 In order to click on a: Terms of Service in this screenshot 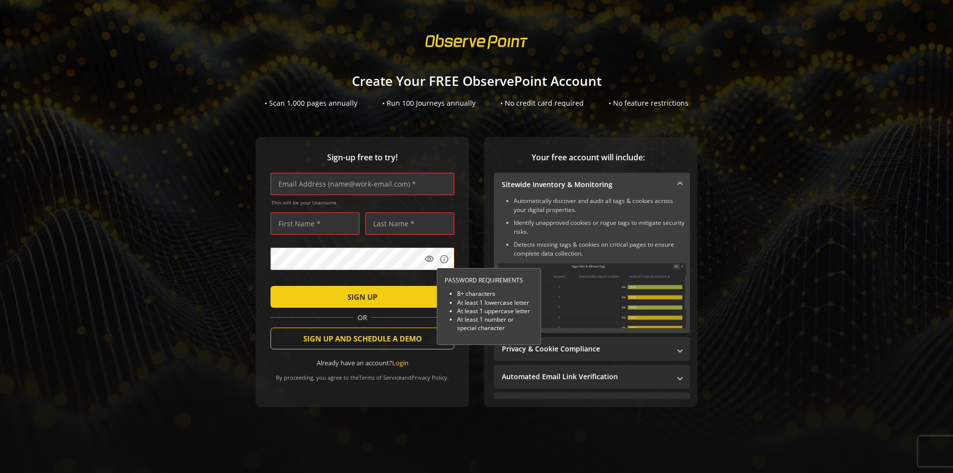, I will do `click(380, 377)`.